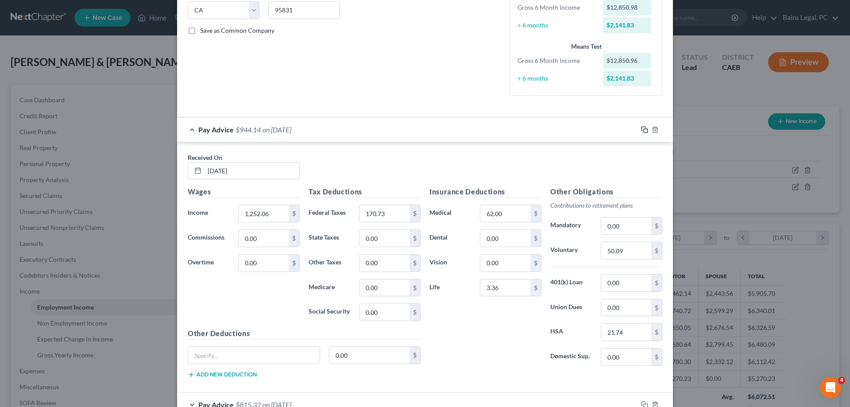 Image resolution: width=850 pixels, height=407 pixels. What do you see at coordinates (571, 283) in the screenshot?
I see `label: 401(k) Loan` at bounding box center [571, 283].